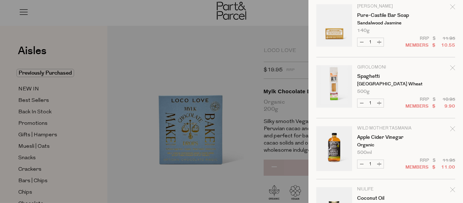  What do you see at coordinates (453, 8) in the screenshot?
I see `div: Remove Pure-Castile Bar Soap` at bounding box center [453, 8].